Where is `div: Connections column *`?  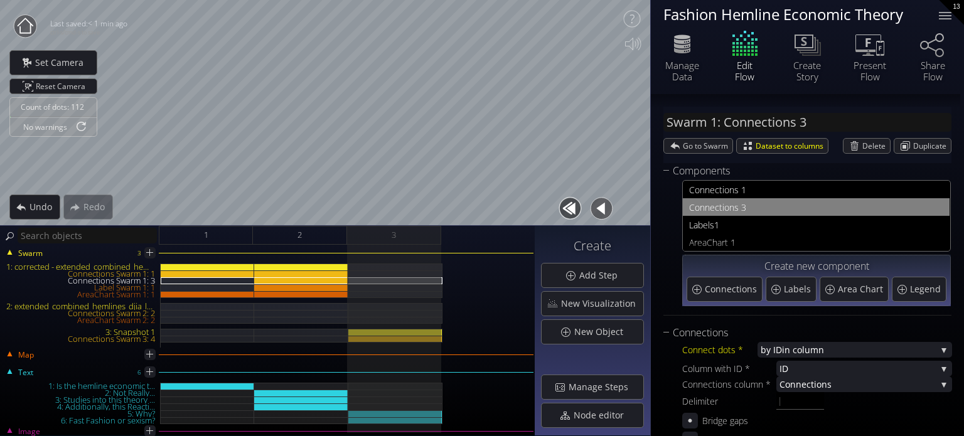
div: Connections column * is located at coordinates (729, 384).